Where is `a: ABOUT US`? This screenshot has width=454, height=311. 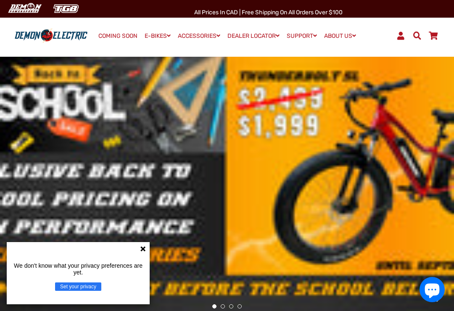 a: ABOUT US is located at coordinates (340, 36).